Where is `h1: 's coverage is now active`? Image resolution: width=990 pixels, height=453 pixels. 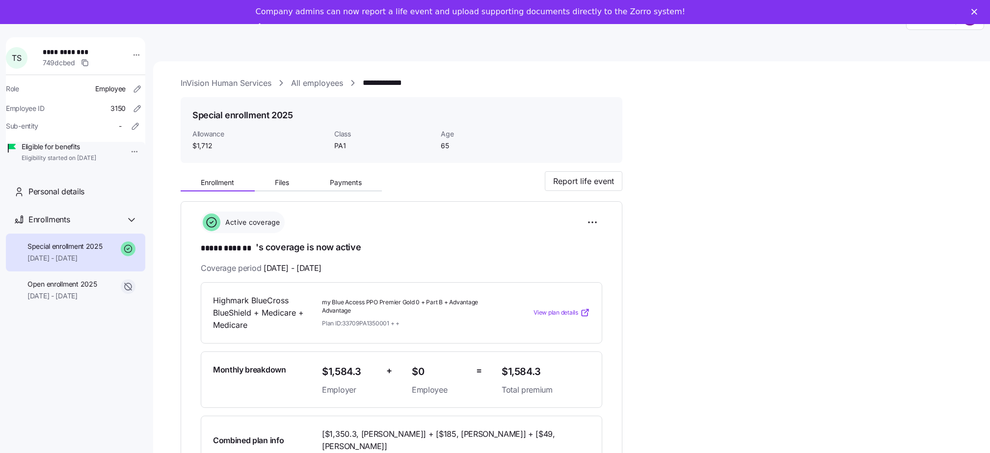
h1: 's coverage is now active is located at coordinates (401, 248).